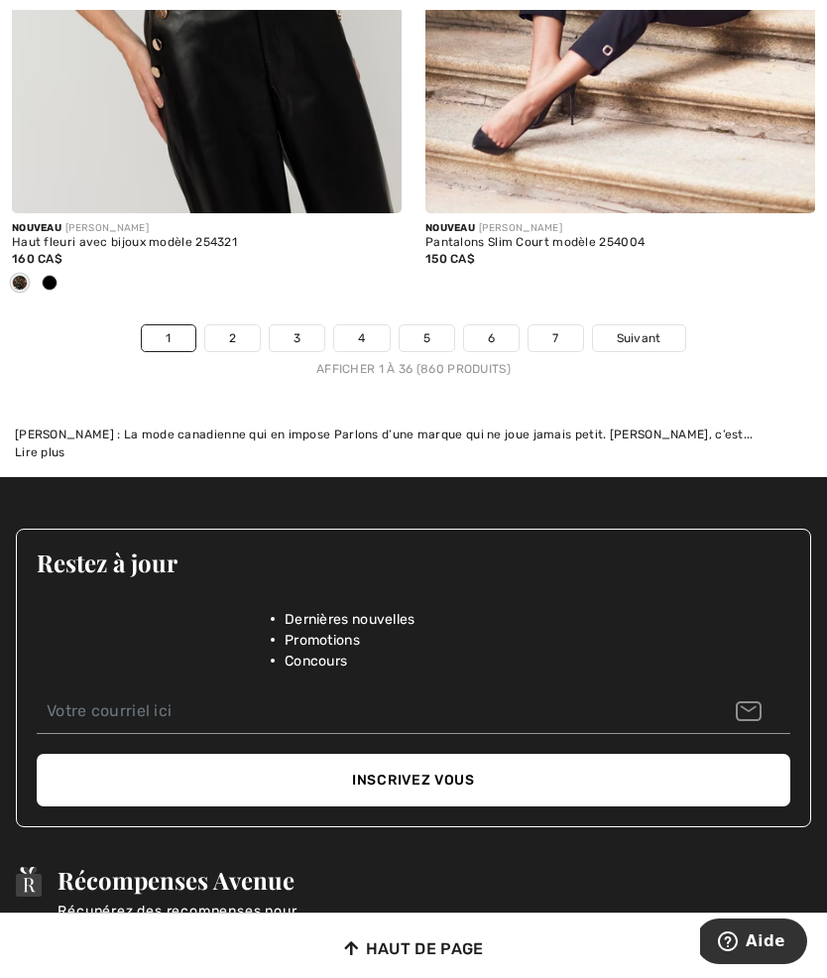 The width and height of the screenshot is (827, 978). What do you see at coordinates (361, 338) in the screenshot?
I see `a: 4` at bounding box center [361, 338].